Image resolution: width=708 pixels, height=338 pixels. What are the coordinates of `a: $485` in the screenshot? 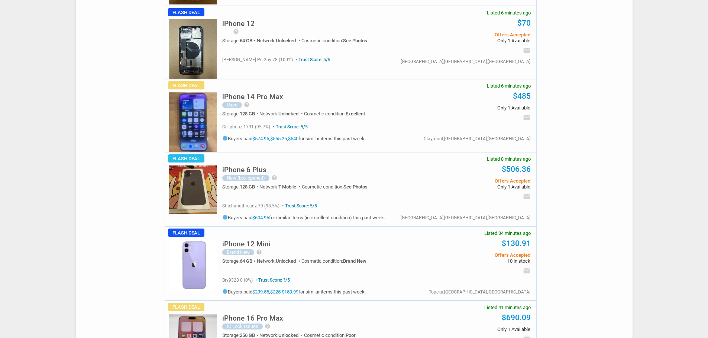 It's located at (522, 96).